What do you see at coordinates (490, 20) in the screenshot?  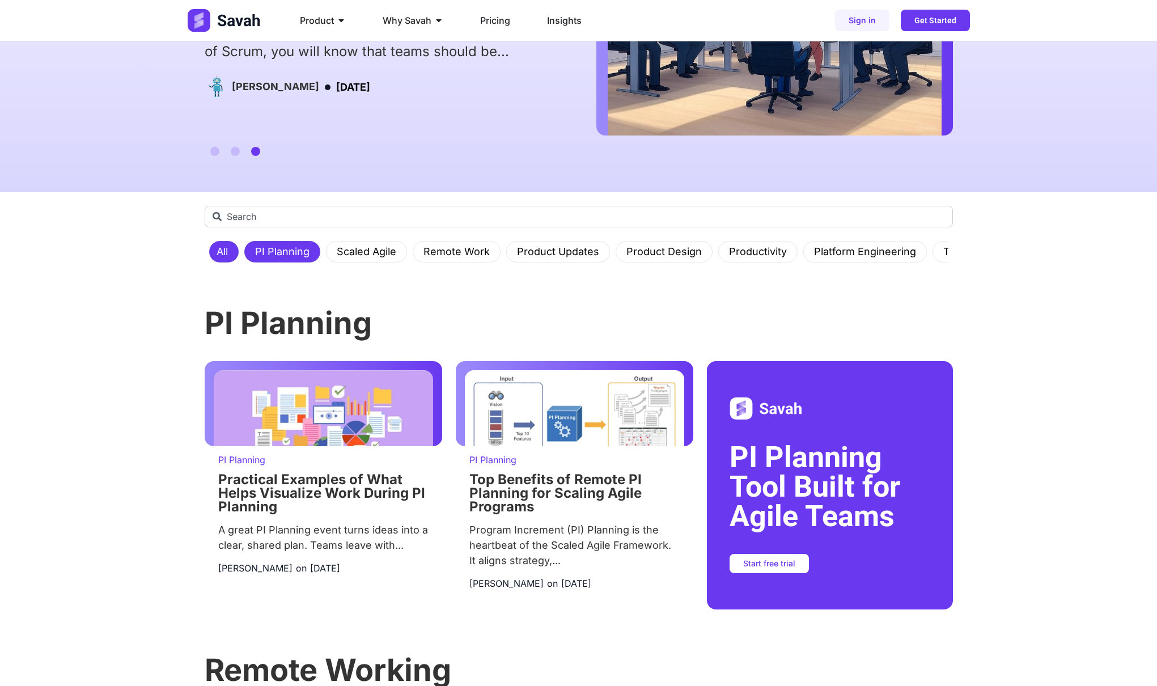 I see `div: Menu Toggle` at bounding box center [490, 20].